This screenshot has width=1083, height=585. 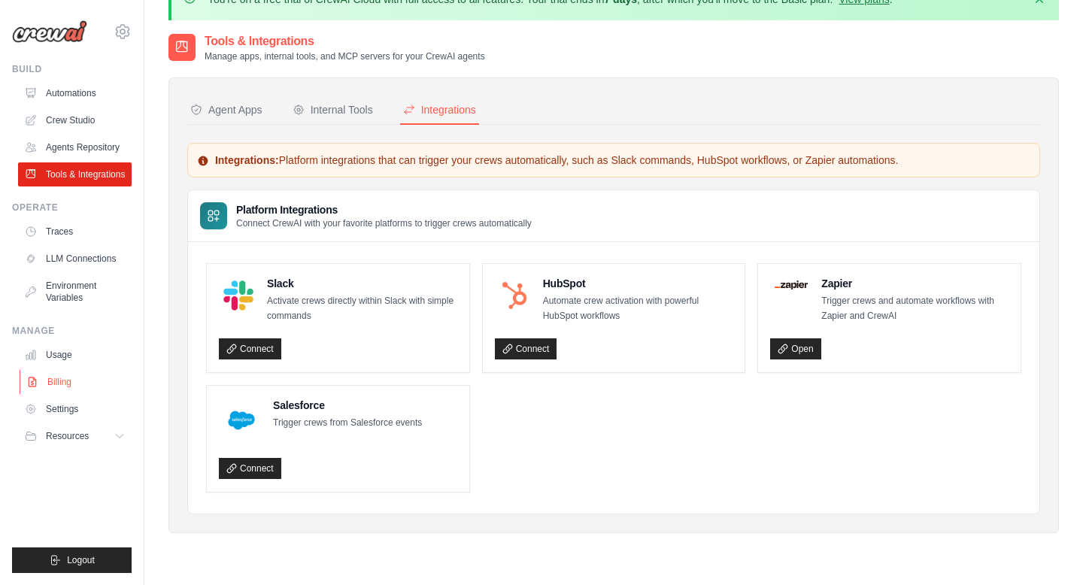 What do you see at coordinates (50, 32) in the screenshot?
I see `img: Logo` at bounding box center [50, 32].